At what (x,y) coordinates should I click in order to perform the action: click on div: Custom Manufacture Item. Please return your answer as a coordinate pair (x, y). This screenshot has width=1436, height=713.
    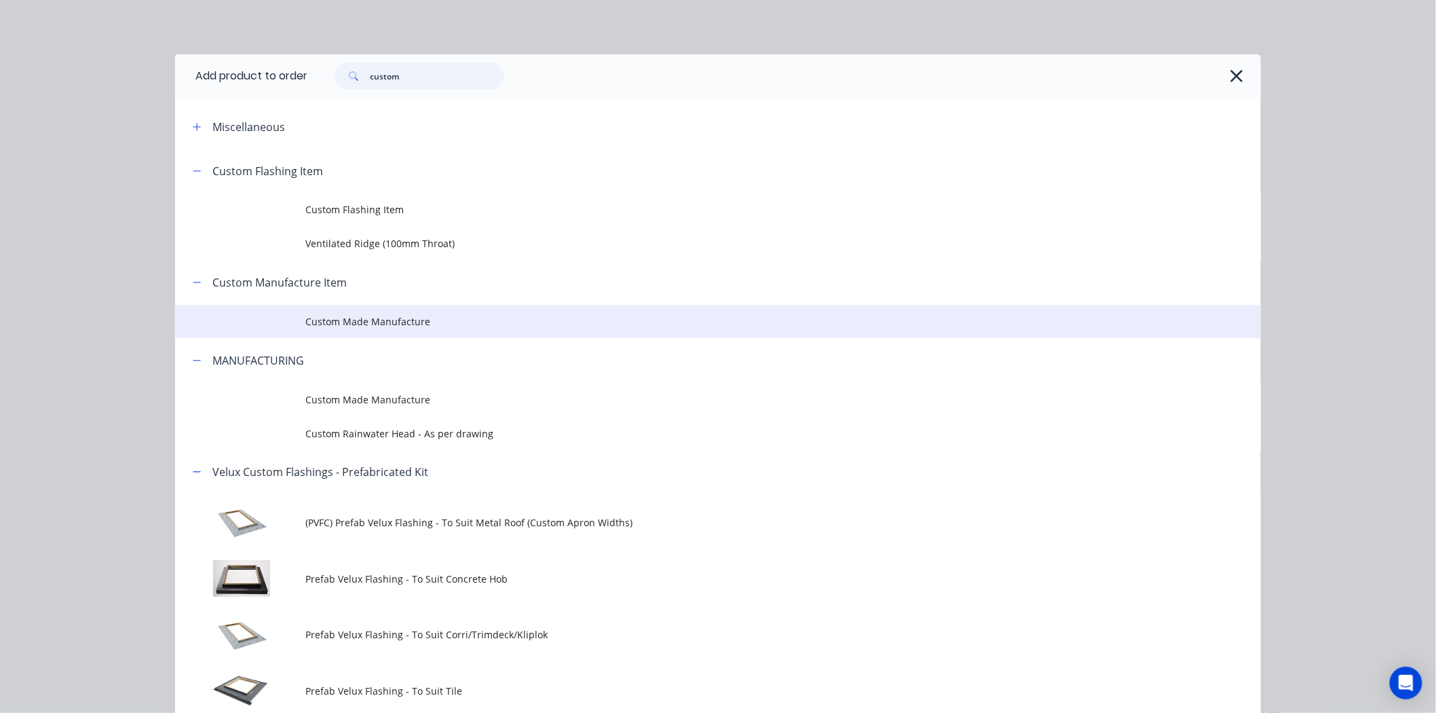
    Looking at the image, I should click on (280, 282).